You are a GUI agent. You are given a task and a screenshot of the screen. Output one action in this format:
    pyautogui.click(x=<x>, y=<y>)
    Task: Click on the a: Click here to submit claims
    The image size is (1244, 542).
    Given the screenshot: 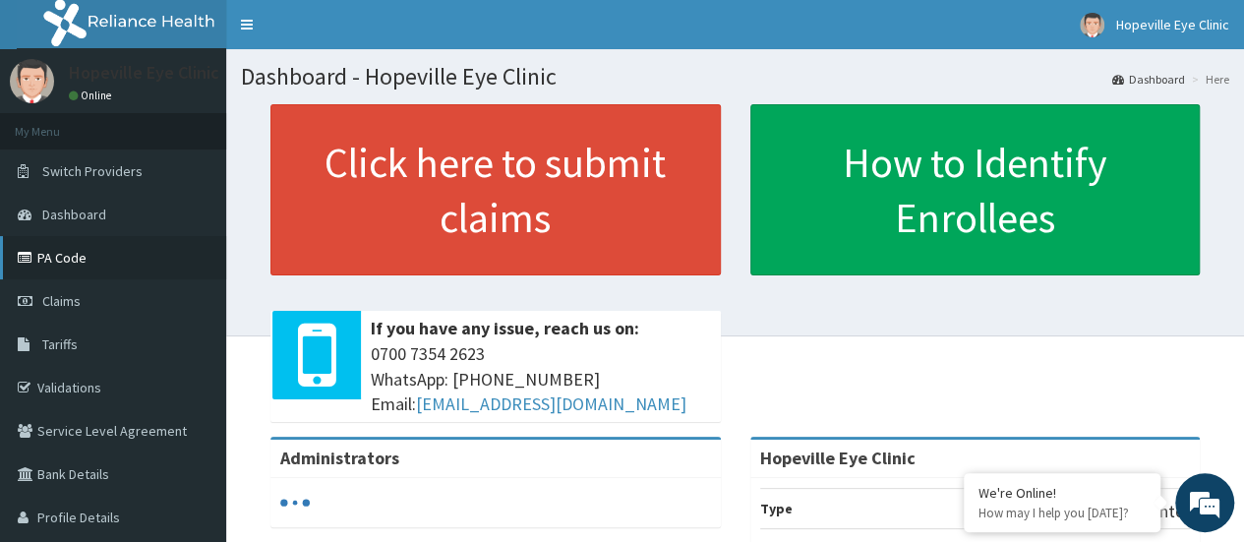 What is the action you would take?
    pyautogui.click(x=496, y=190)
    